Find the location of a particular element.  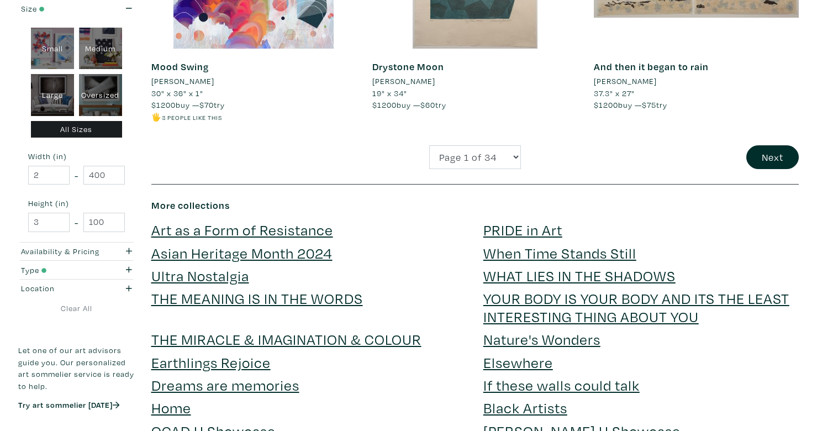

span: $75 is located at coordinates (649, 104).